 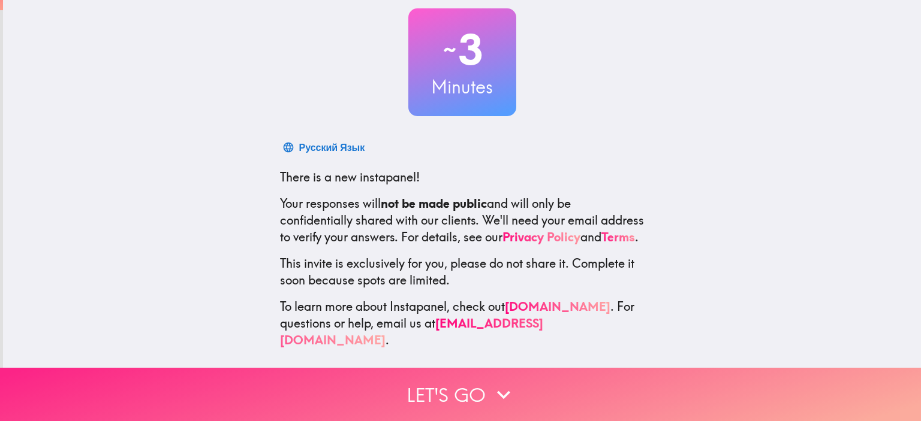 What do you see at coordinates (433, 203) in the screenshot?
I see `b: not be made public` at bounding box center [433, 203].